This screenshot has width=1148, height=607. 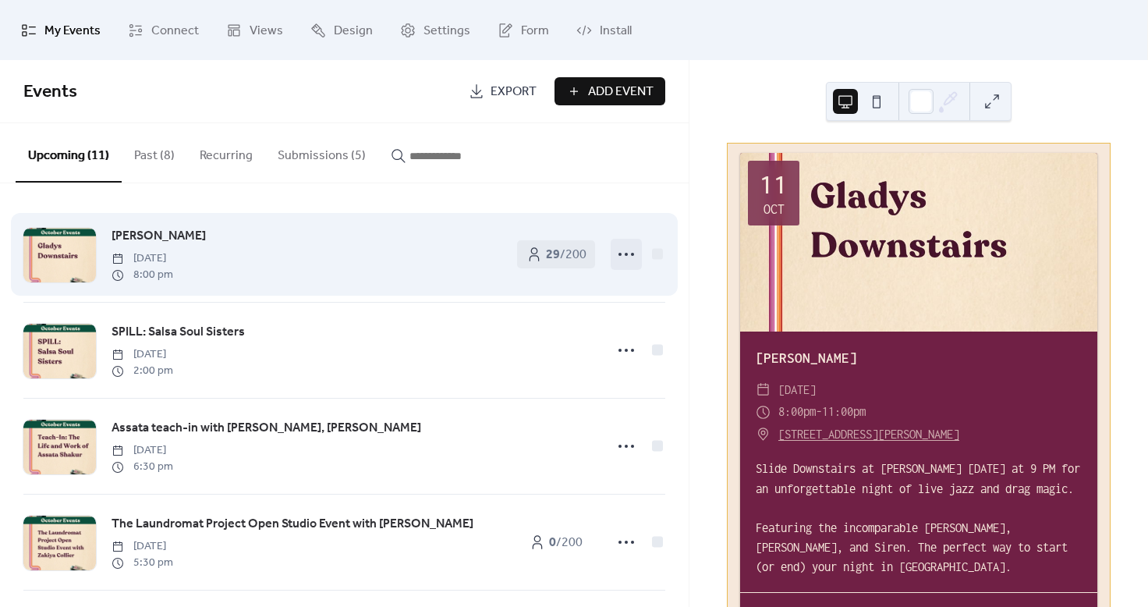 What do you see at coordinates (447, 30) in the screenshot?
I see `span: Settings` at bounding box center [447, 30].